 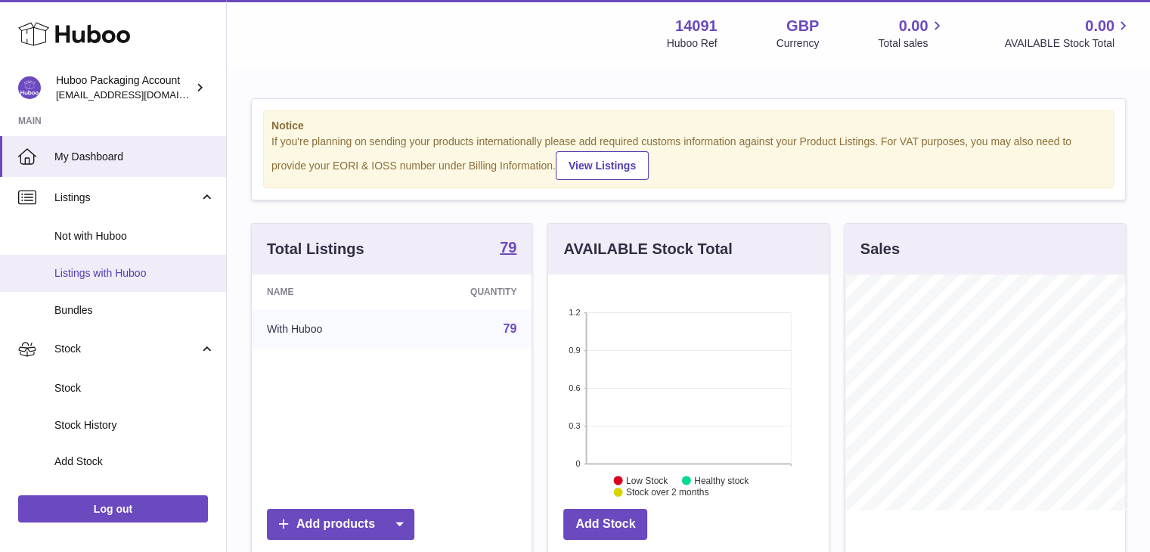 What do you see at coordinates (880, 249) in the screenshot?
I see `h3: Sales` at bounding box center [880, 249].